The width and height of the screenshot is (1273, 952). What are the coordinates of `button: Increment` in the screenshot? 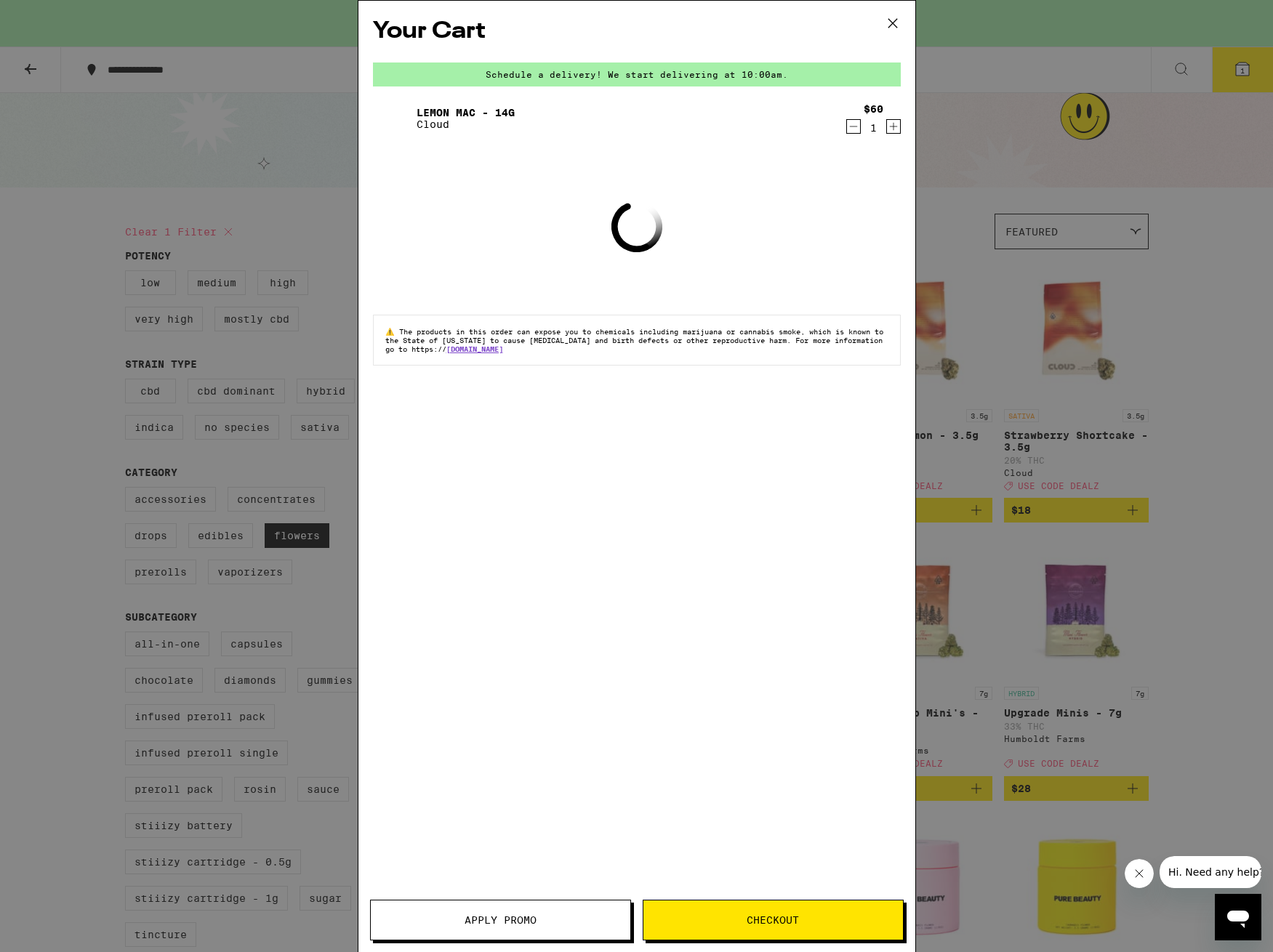 It's located at (893, 127).